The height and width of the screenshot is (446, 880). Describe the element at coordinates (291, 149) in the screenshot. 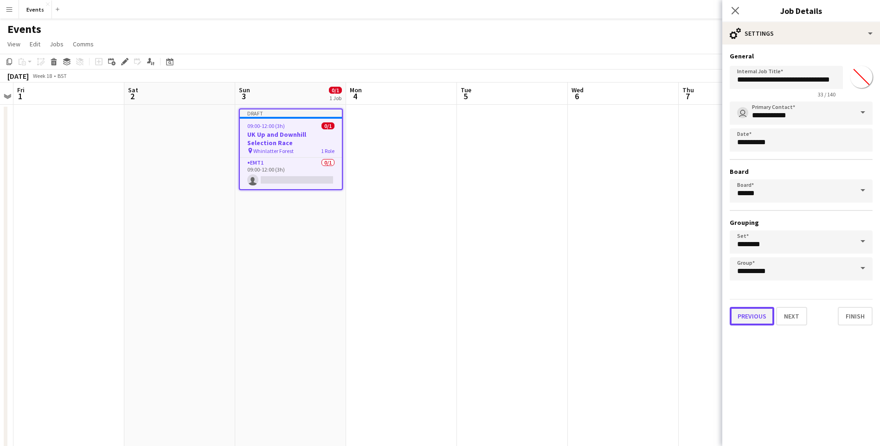

I see `div: Draft09:00-12:00 (3h)0/1UK Up and Downhill Selection Race Whinlatter Forest1 RoleEMT10/109:00-12:...` at that location.